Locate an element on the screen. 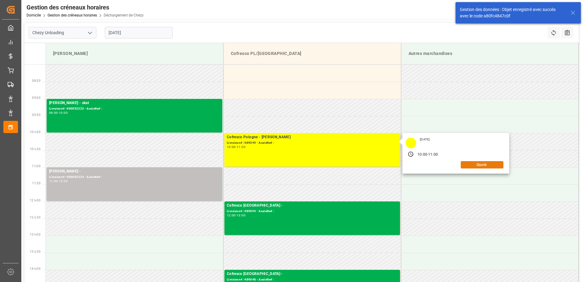  input: Type à rechercher/sélectionner is located at coordinates (62, 33).